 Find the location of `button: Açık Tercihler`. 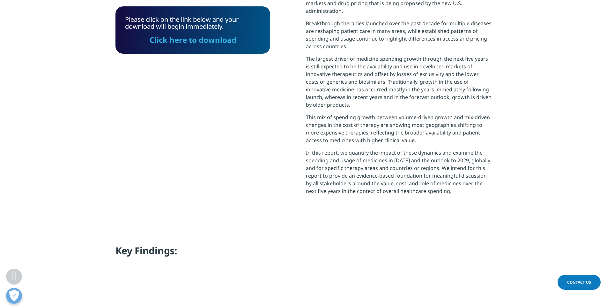

button: Açık Tercihler is located at coordinates (14, 295).